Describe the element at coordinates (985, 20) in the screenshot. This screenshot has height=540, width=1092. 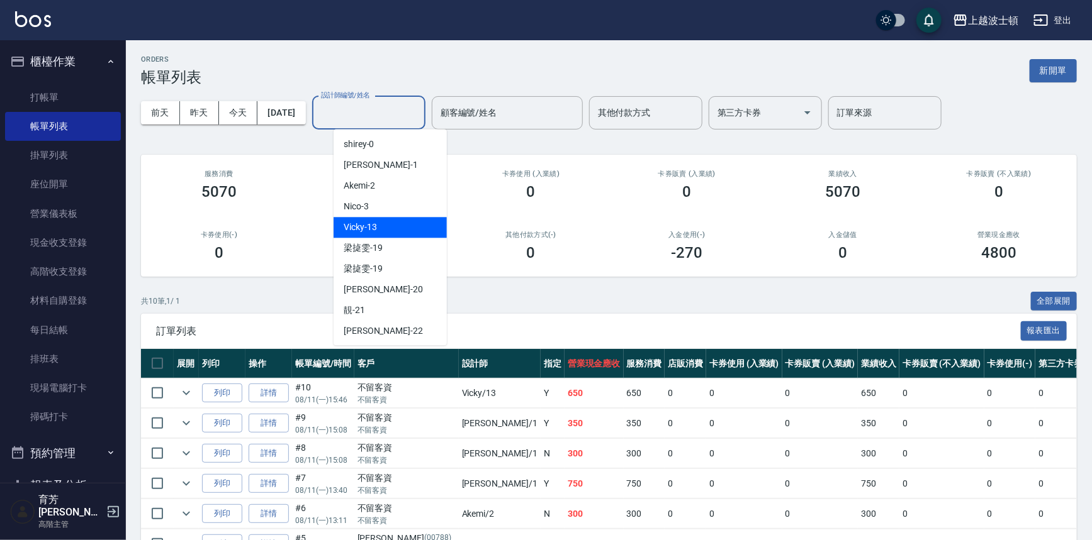
I see `button: 上越波士頓` at that location.